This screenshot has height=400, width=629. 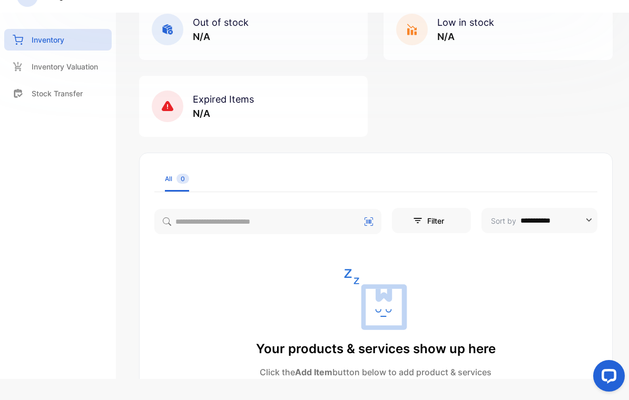 I want to click on span: Out of stock, so click(x=221, y=22).